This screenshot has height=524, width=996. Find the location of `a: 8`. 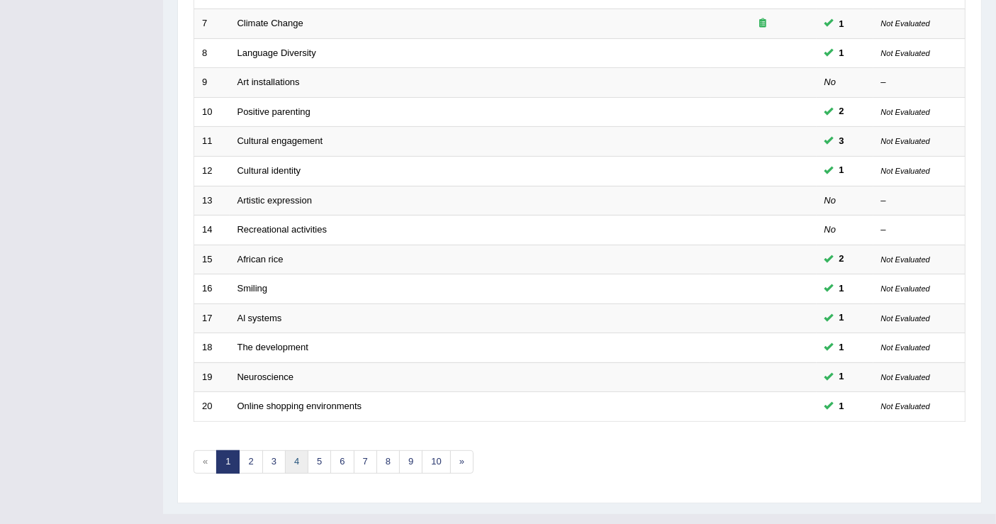

a: 8 is located at coordinates (388, 462).